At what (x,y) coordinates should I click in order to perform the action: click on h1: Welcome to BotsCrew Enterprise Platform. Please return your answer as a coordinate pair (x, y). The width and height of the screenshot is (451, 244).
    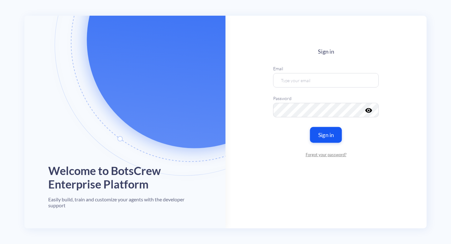
    Looking at the image, I should click on (125, 177).